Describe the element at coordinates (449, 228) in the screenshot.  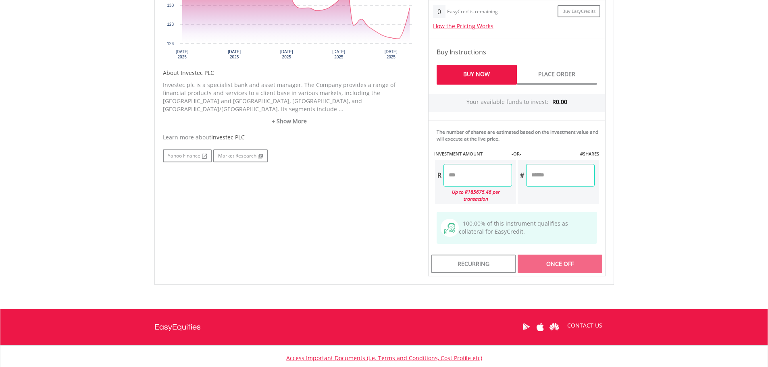
I see `img: collateral-qualifying-green.svg` at that location.